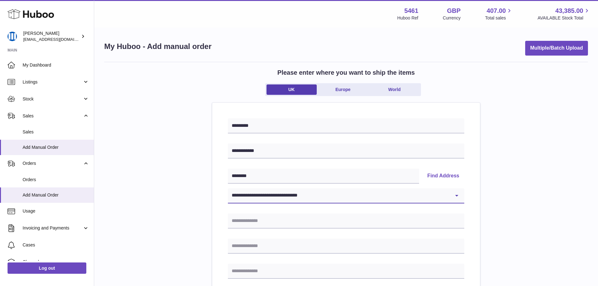  I want to click on span: AVAILABLE Stock Total, so click(564, 18).